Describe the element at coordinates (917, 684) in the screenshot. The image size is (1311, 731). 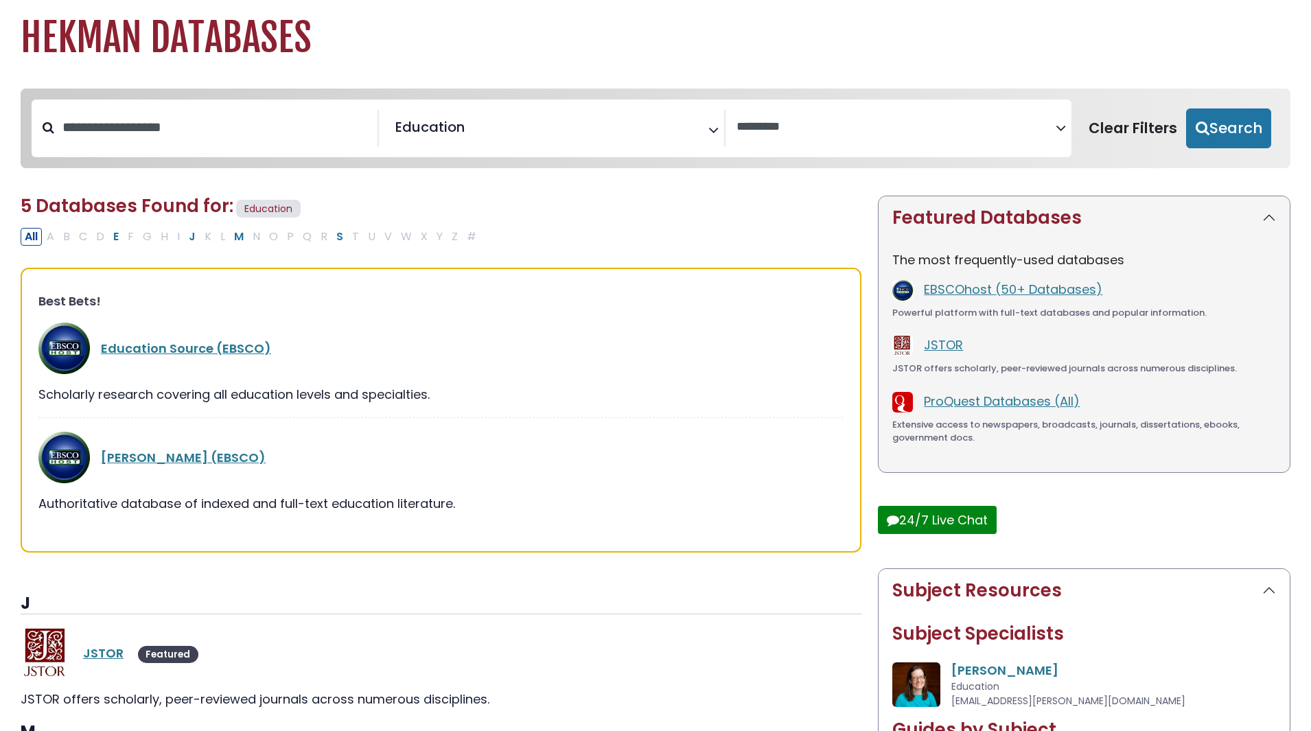
I see `img: Katherine Swart Van Hof` at that location.